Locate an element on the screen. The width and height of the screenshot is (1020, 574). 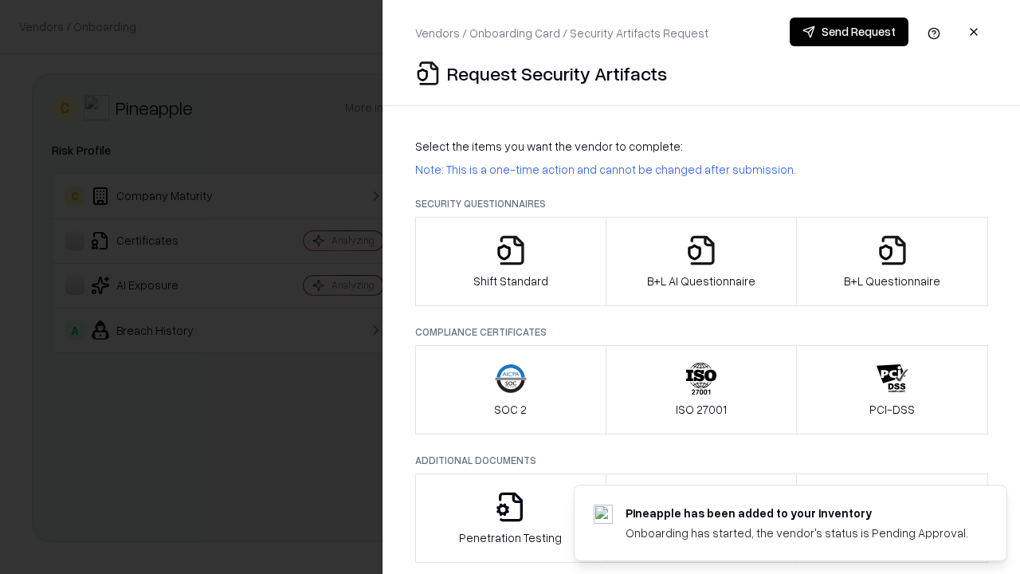
button: B+L AI Questionnaire is located at coordinates (701, 261).